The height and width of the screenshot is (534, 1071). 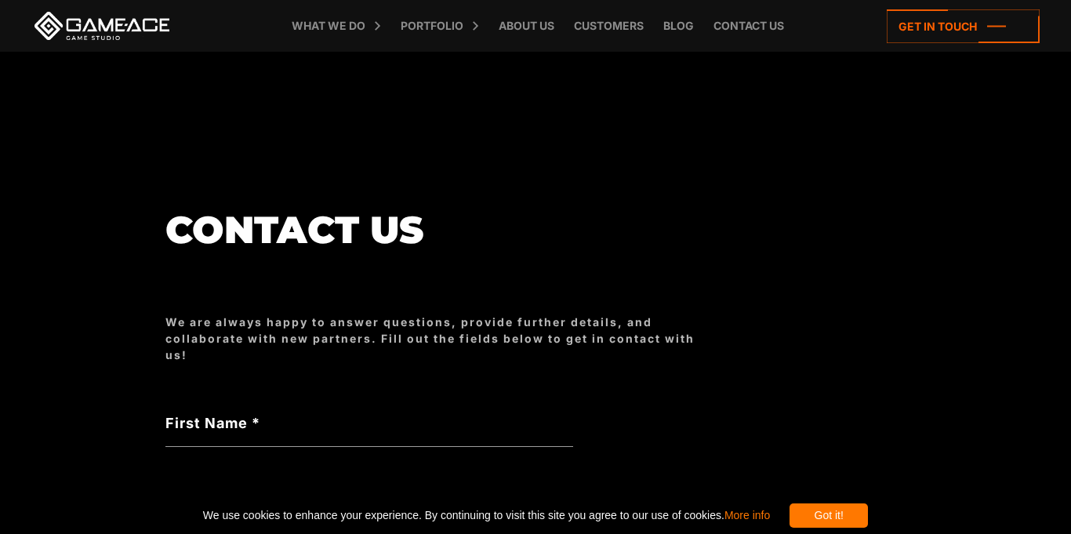 I want to click on span: We use cookies to enhance your experience. By continuing to visit this site you agree to our use ..., so click(x=486, y=515).